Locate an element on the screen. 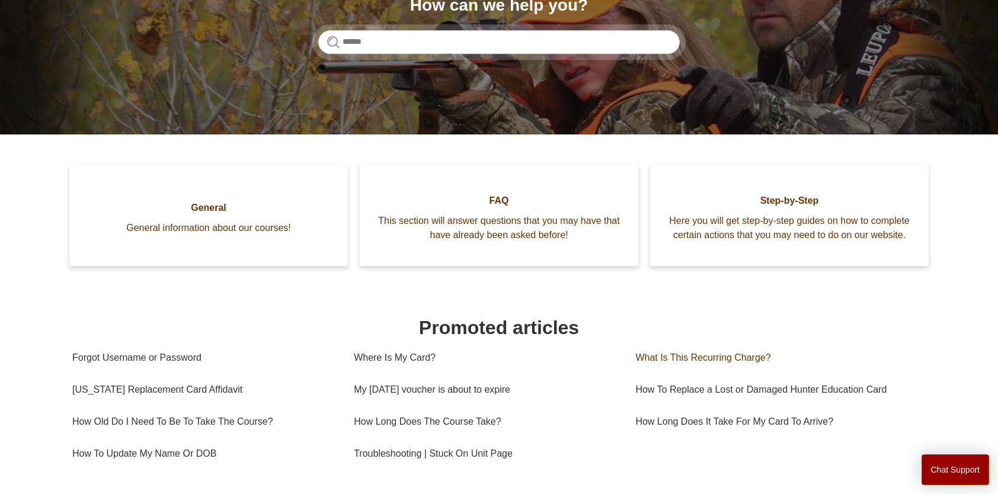 The height and width of the screenshot is (494, 998). button: Chat Support is located at coordinates (956, 470).